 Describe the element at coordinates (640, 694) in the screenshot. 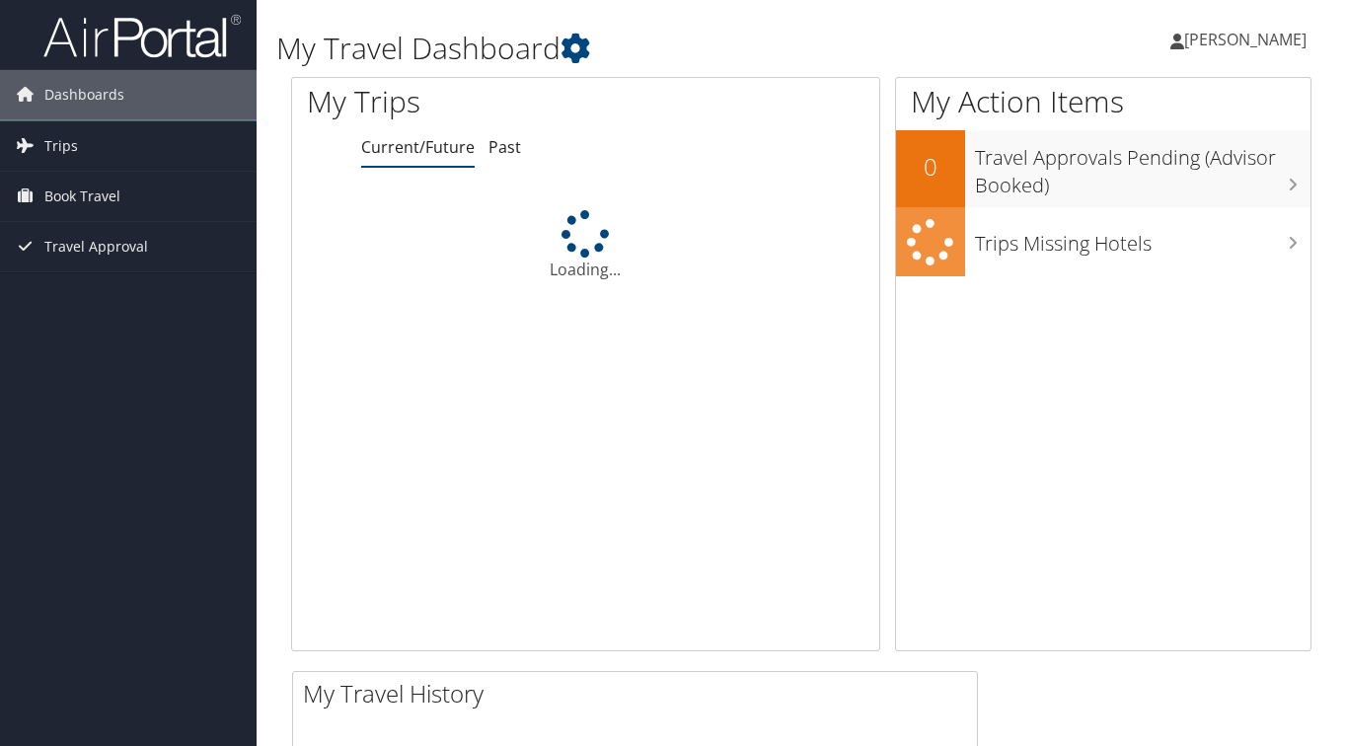

I see `h2: My Travel History` at that location.